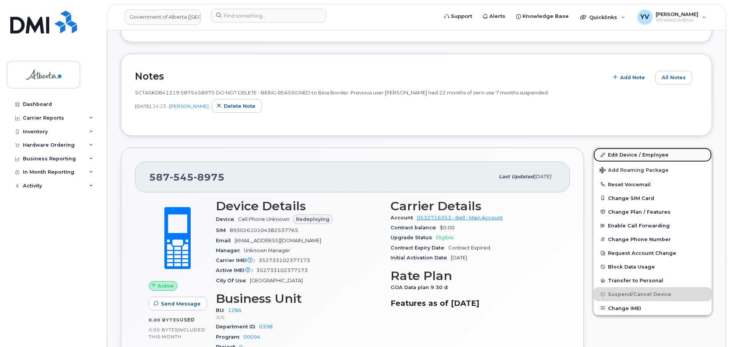 The image size is (730, 347). What do you see at coordinates (458, 16) in the screenshot?
I see `a: Support` at bounding box center [458, 16].